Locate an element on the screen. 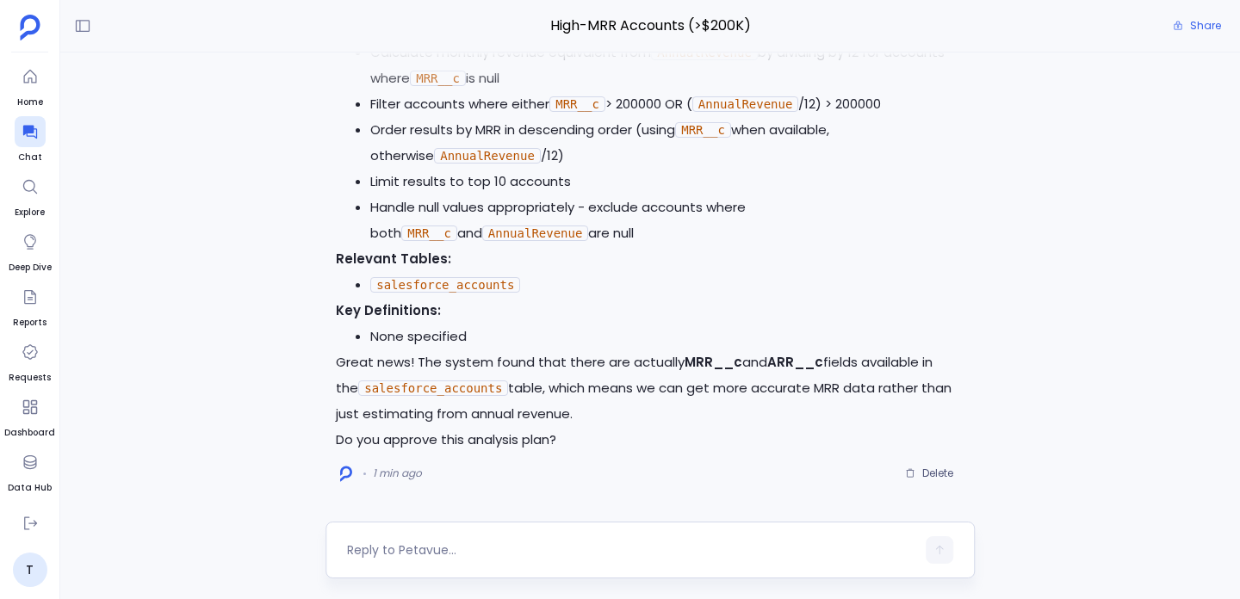 The image size is (1240, 599). span: Reports is located at coordinates (29, 323).